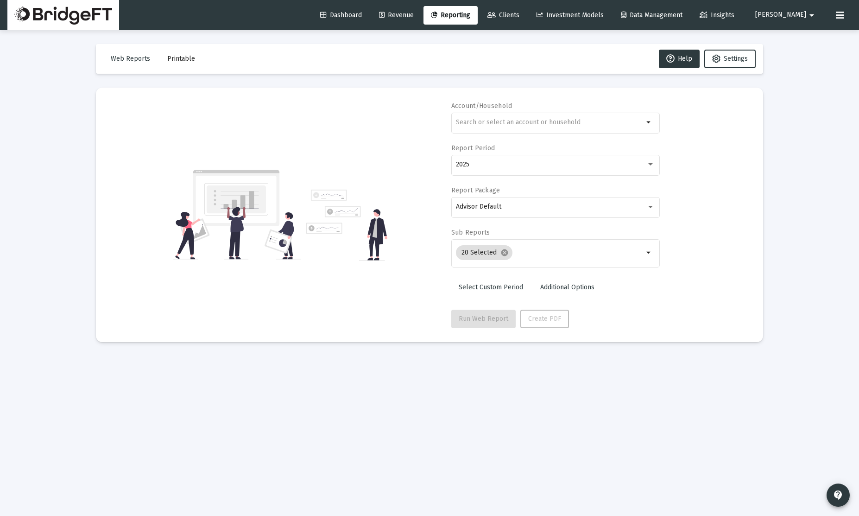  I want to click on img: reporting, so click(237, 214).